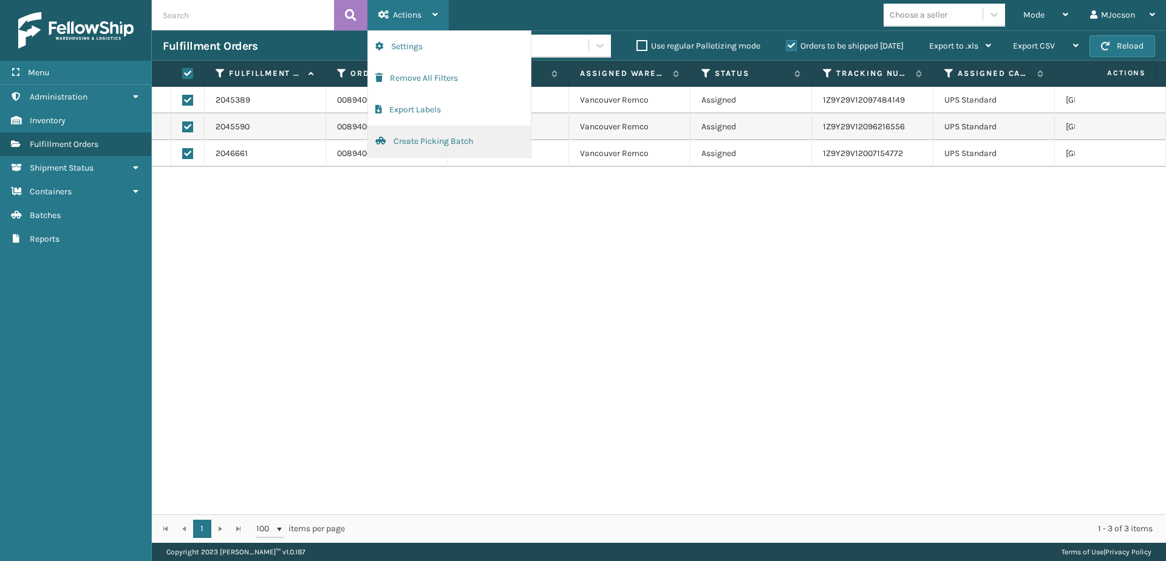 The height and width of the screenshot is (561, 1166). I want to click on button: Reload, so click(1122, 46).